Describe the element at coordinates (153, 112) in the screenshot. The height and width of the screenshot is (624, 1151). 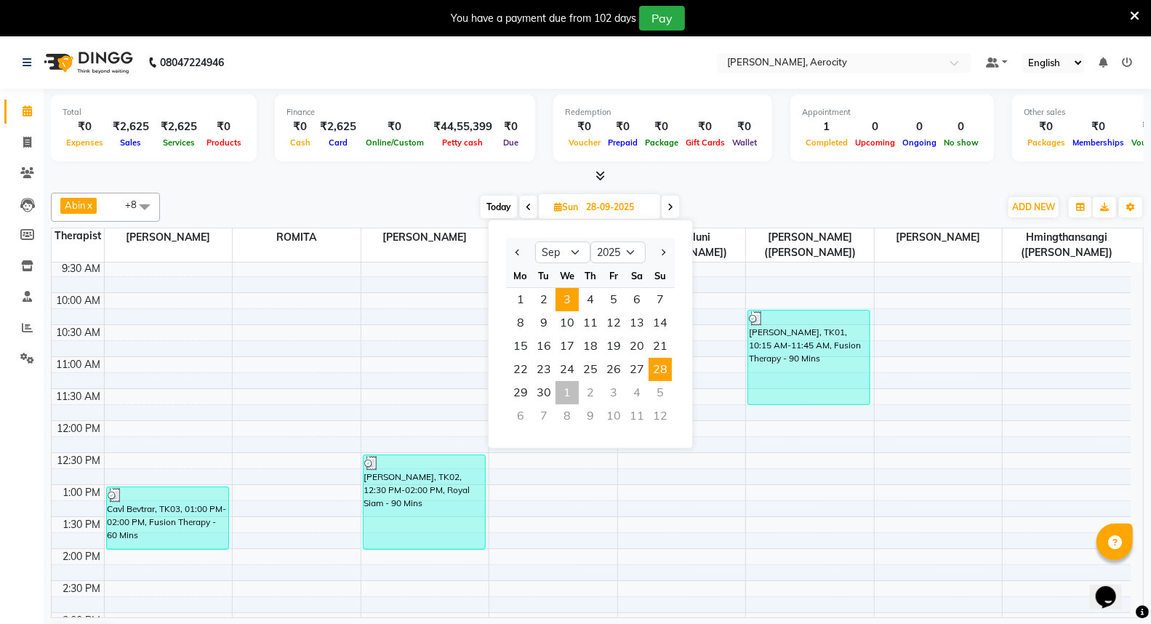
I see `div: Total` at that location.